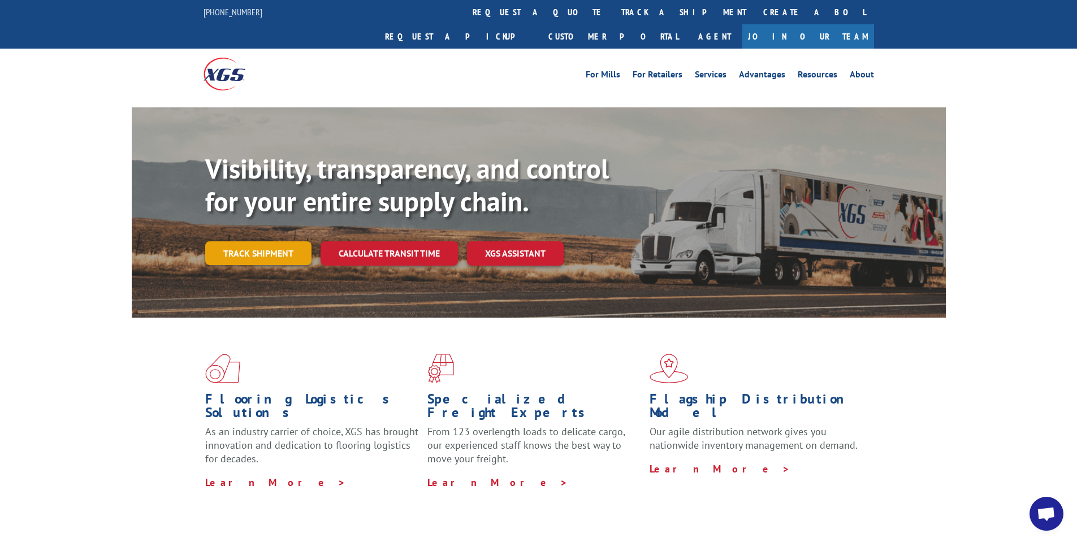  Describe the element at coordinates (669, 369) in the screenshot. I see `img: xgs-icon-flagship-distribution-model-red` at that location.